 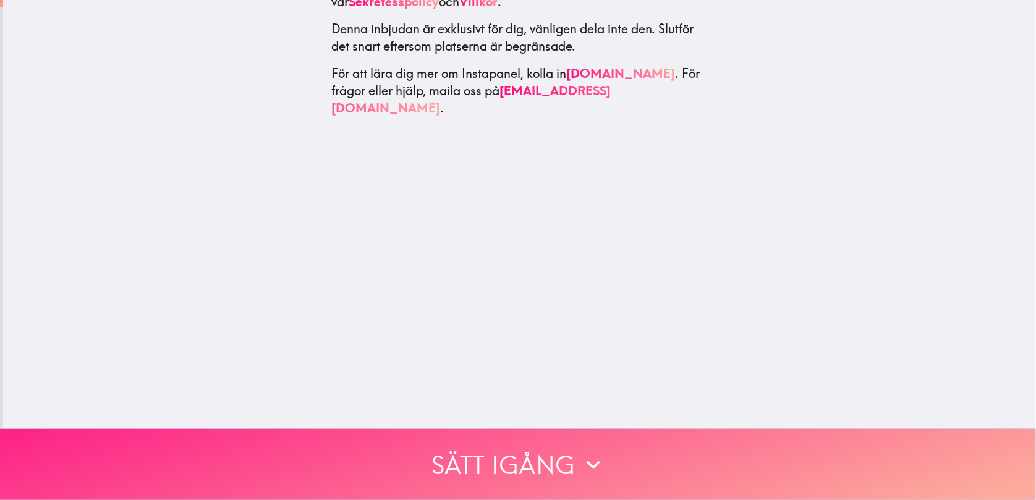 What do you see at coordinates (520, 37) in the screenshot?
I see `p: Denna inbjudan är exklusivt för dig, vänligen dela inte den. Slutför det snart eftersom platserna...` at bounding box center [520, 37].